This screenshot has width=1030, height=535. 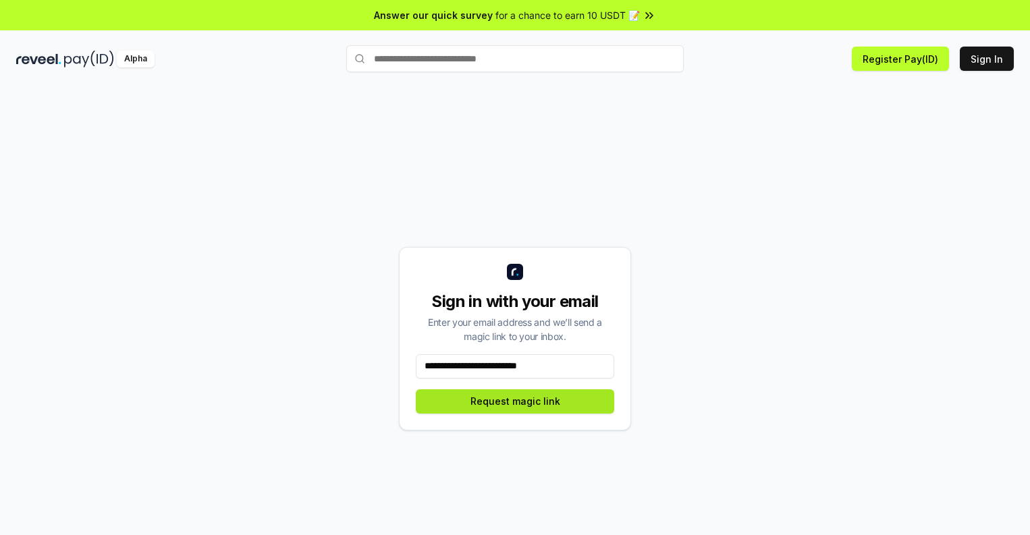 I want to click on img: pay_id, so click(x=89, y=59).